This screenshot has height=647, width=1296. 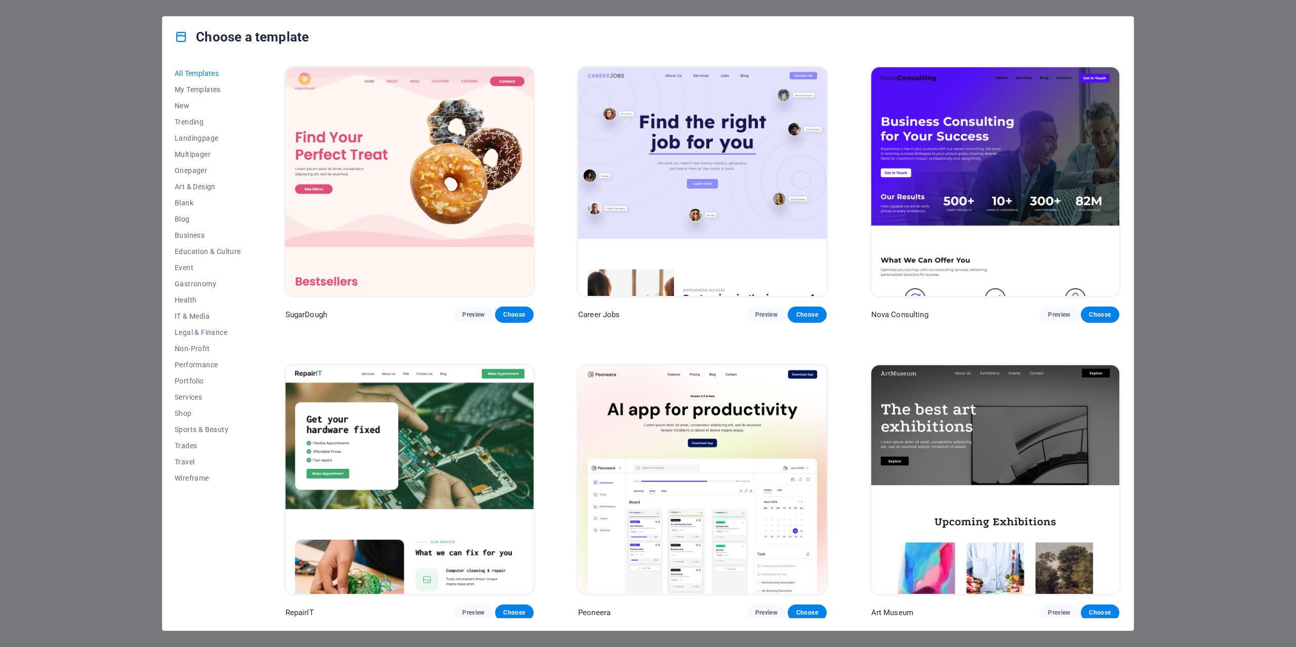 I want to click on span: Trending, so click(x=208, y=122).